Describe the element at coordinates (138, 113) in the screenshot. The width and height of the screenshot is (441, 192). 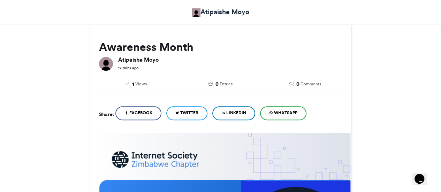
I see `a: Facebook` at that location.